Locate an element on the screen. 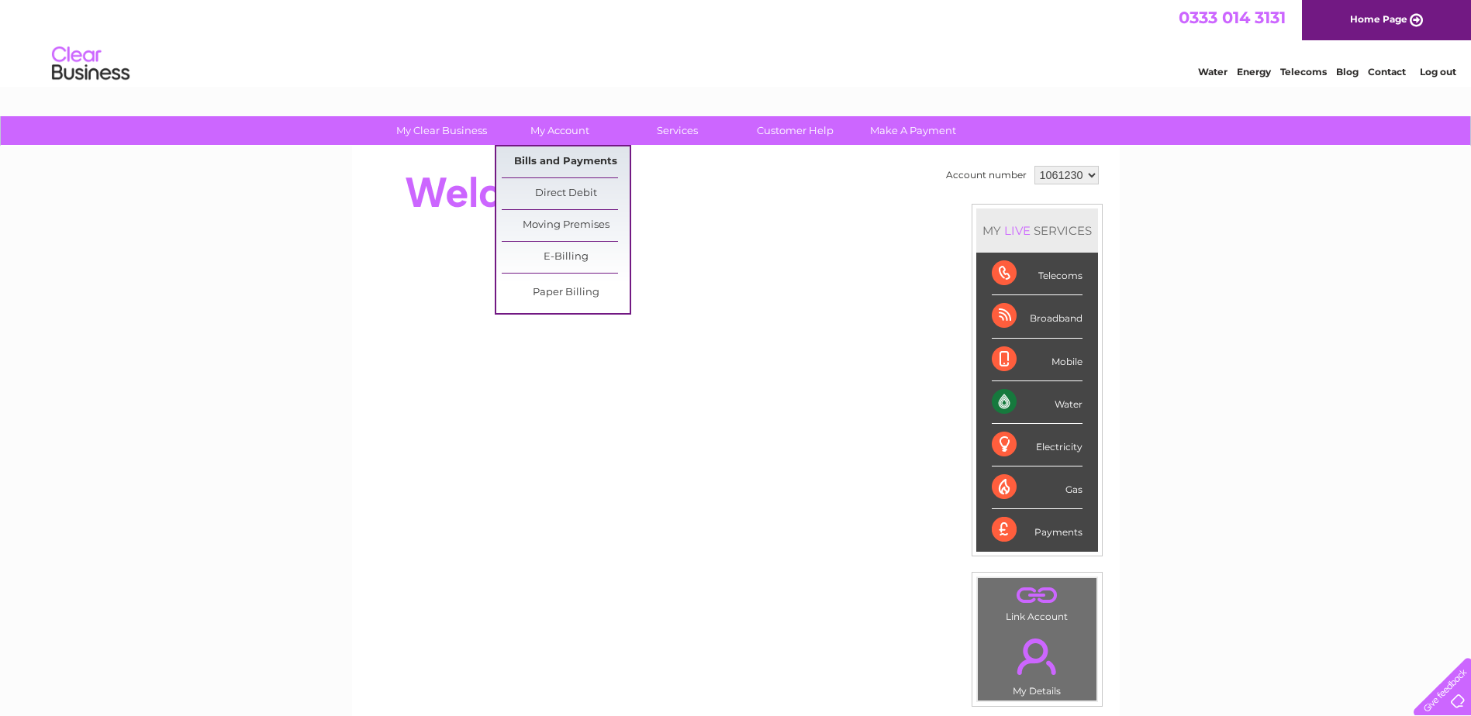  img: logo.png is located at coordinates (91, 64).